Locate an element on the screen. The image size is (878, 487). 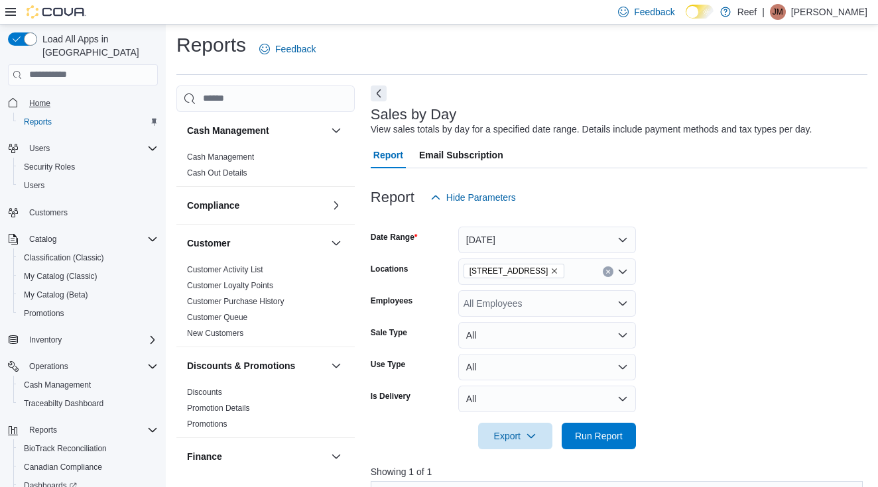
span: Operations is located at coordinates (91, 367).